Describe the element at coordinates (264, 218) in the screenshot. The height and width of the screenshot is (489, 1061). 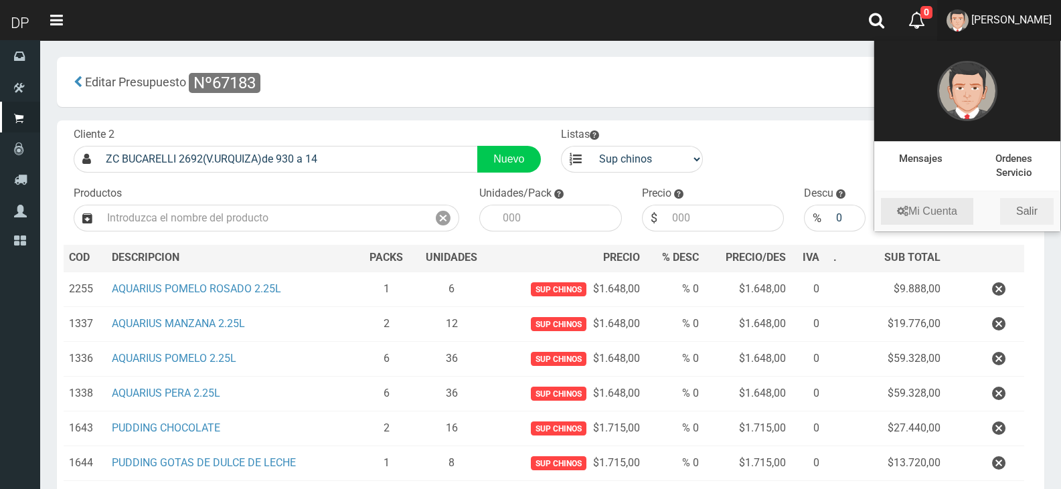
I see `input: Introduzca el nombre del producto` at that location.